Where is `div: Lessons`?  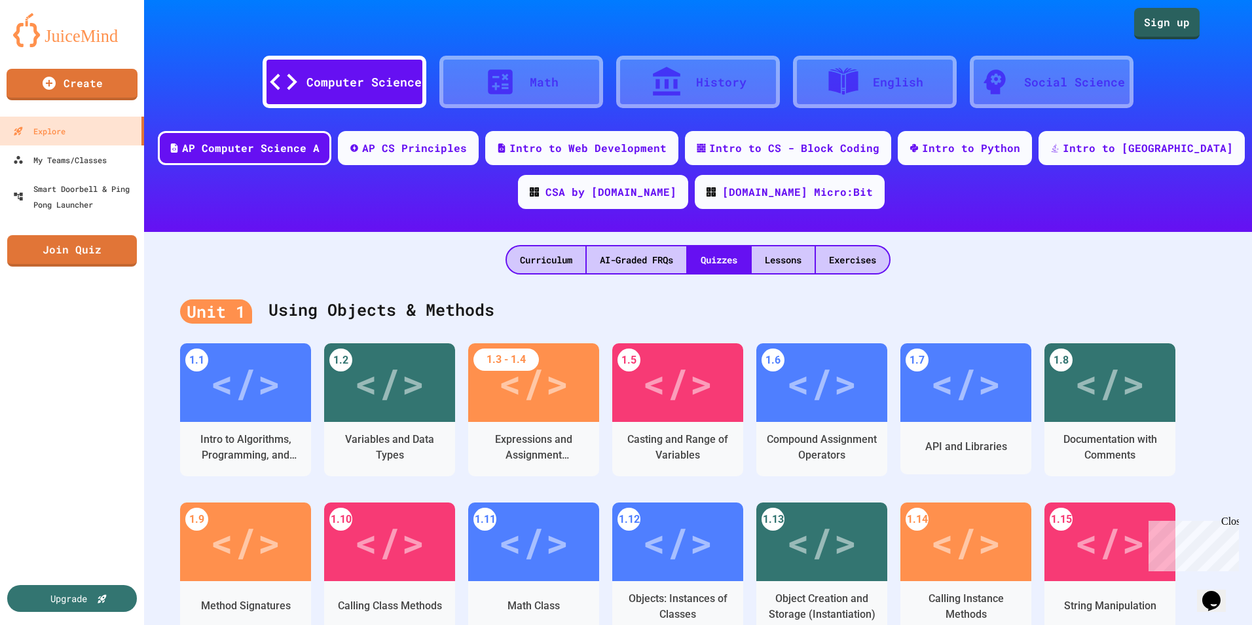
div: Lessons is located at coordinates (783, 259).